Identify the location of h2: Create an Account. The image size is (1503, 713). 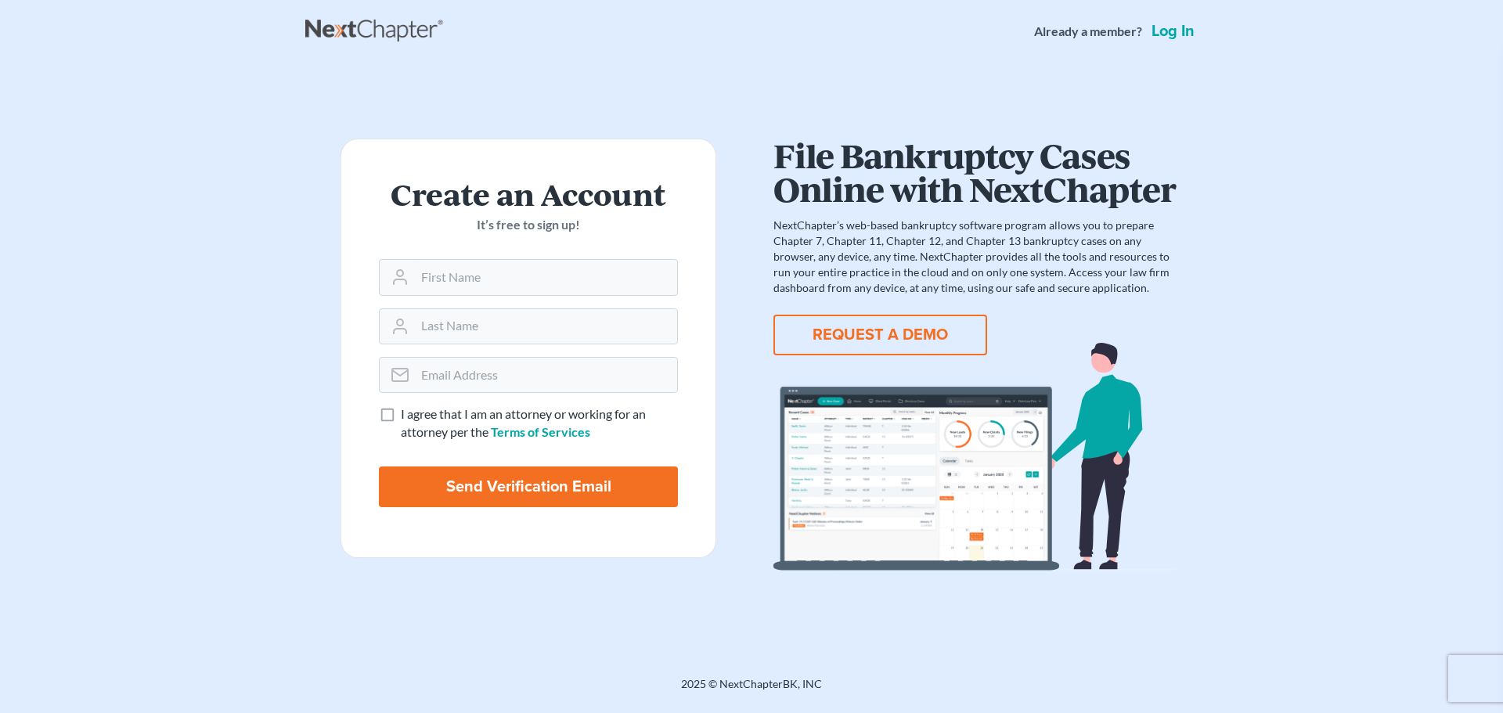
(529, 193).